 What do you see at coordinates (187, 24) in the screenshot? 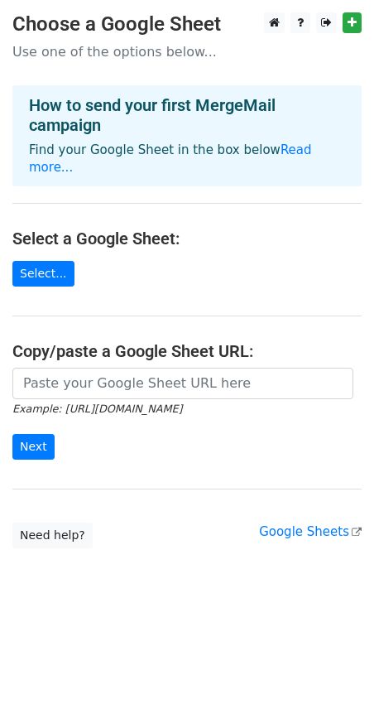
I see `h3: Choose a Google Sheet` at bounding box center [187, 24].